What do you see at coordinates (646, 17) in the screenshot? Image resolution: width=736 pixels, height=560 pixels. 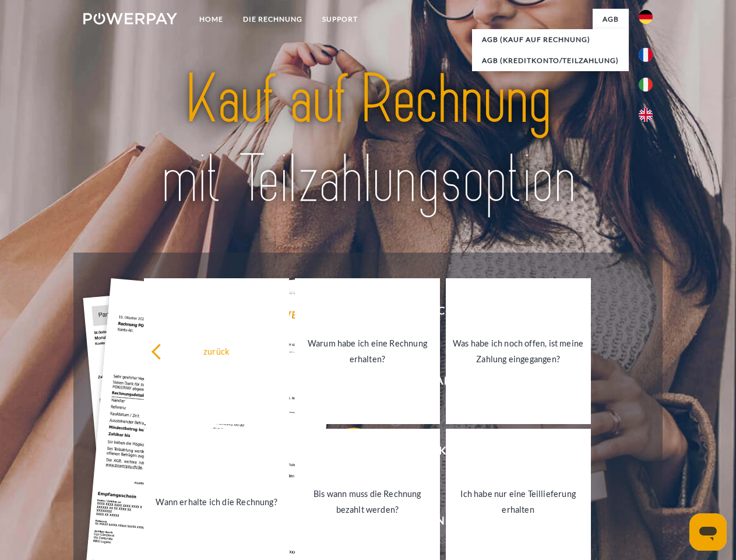 I see `img: de` at bounding box center [646, 17].